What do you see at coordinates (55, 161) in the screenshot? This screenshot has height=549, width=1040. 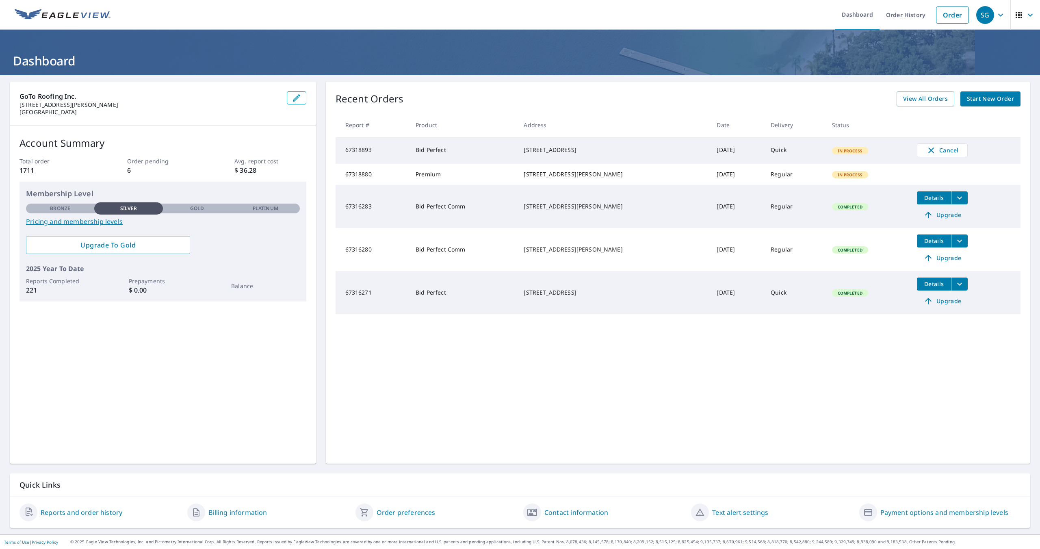 I see `p: Total order` at bounding box center [55, 161].